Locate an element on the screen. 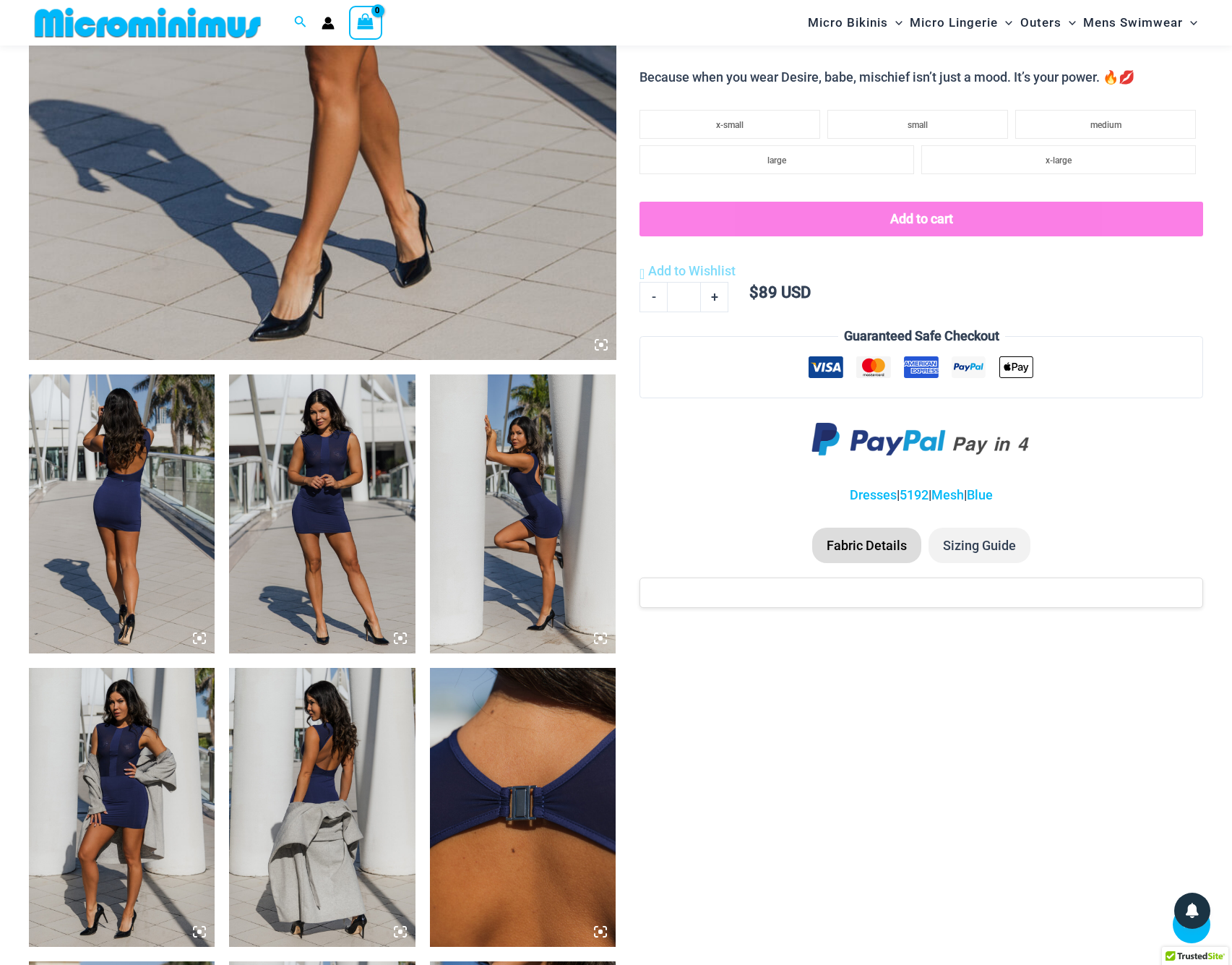 The height and width of the screenshot is (965, 1232). li: medium is located at coordinates (1105, 125).